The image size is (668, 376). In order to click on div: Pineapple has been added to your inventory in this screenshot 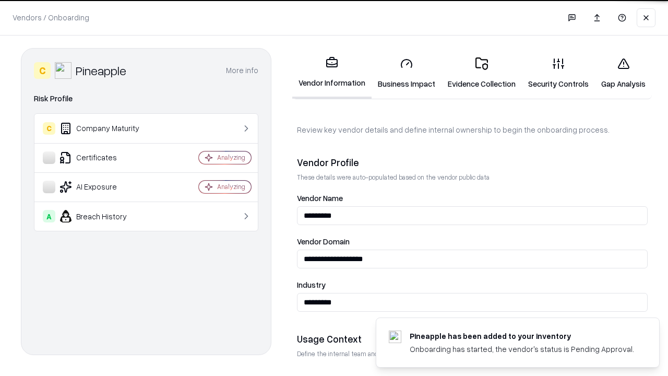, I will do `click(522, 336)`.